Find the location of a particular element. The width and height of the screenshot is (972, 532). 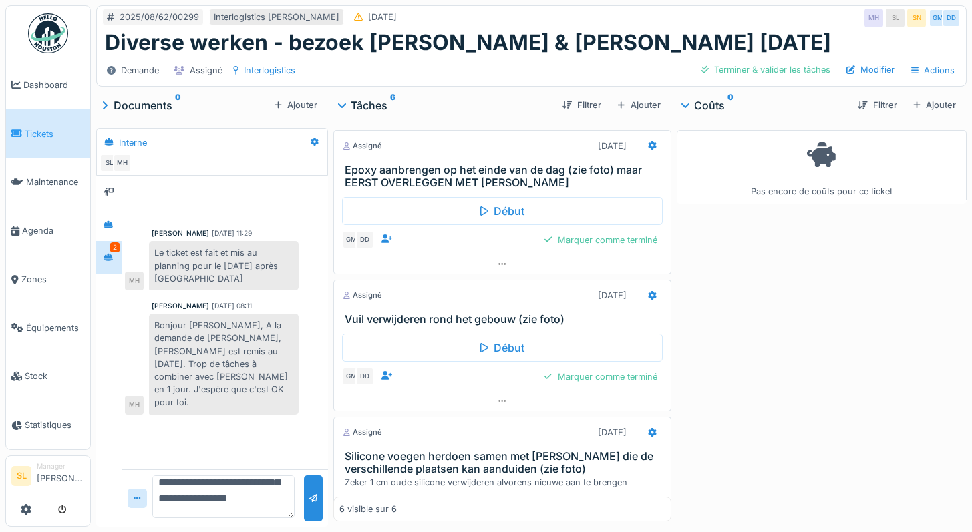

div: Coûts is located at coordinates (765, 106).